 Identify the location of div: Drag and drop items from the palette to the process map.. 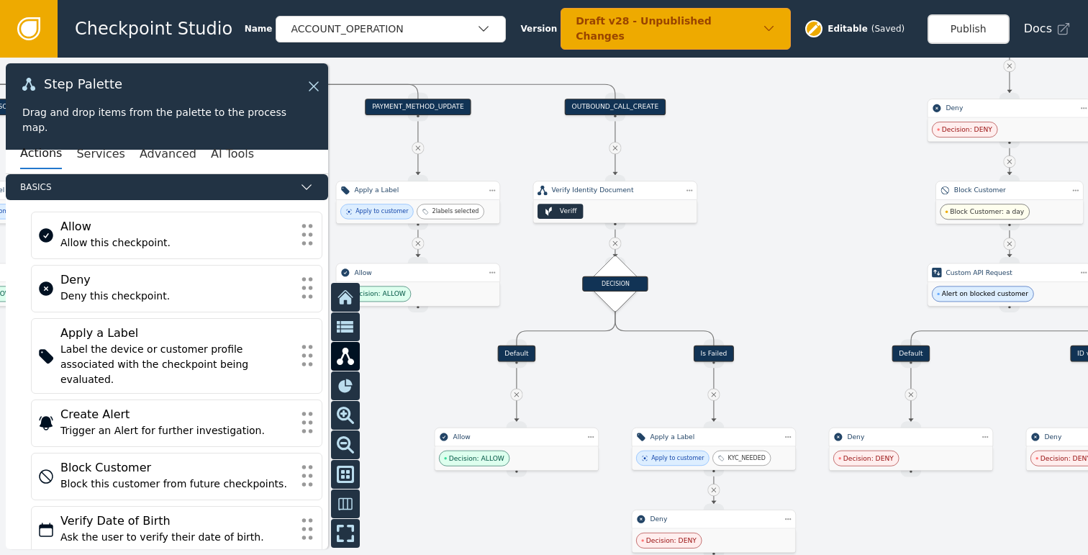
(167, 120).